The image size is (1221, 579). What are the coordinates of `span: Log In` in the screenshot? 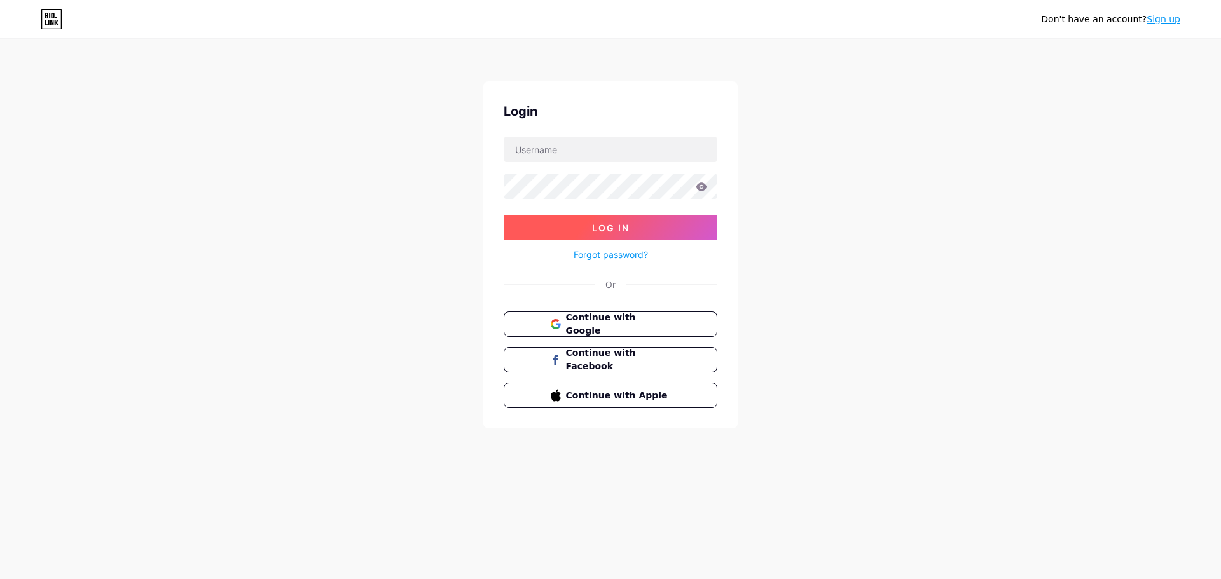 It's located at (610, 228).